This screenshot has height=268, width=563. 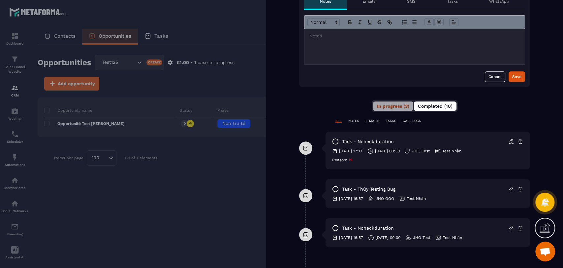 What do you see at coordinates (339, 121) in the screenshot?
I see `p: ALL` at bounding box center [339, 121].